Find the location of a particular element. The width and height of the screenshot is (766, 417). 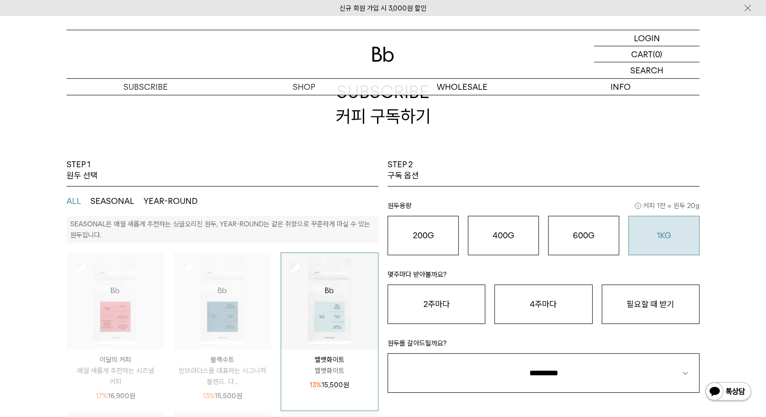

span: 커피 1잔 = 윈두 20g is located at coordinates (667, 206).